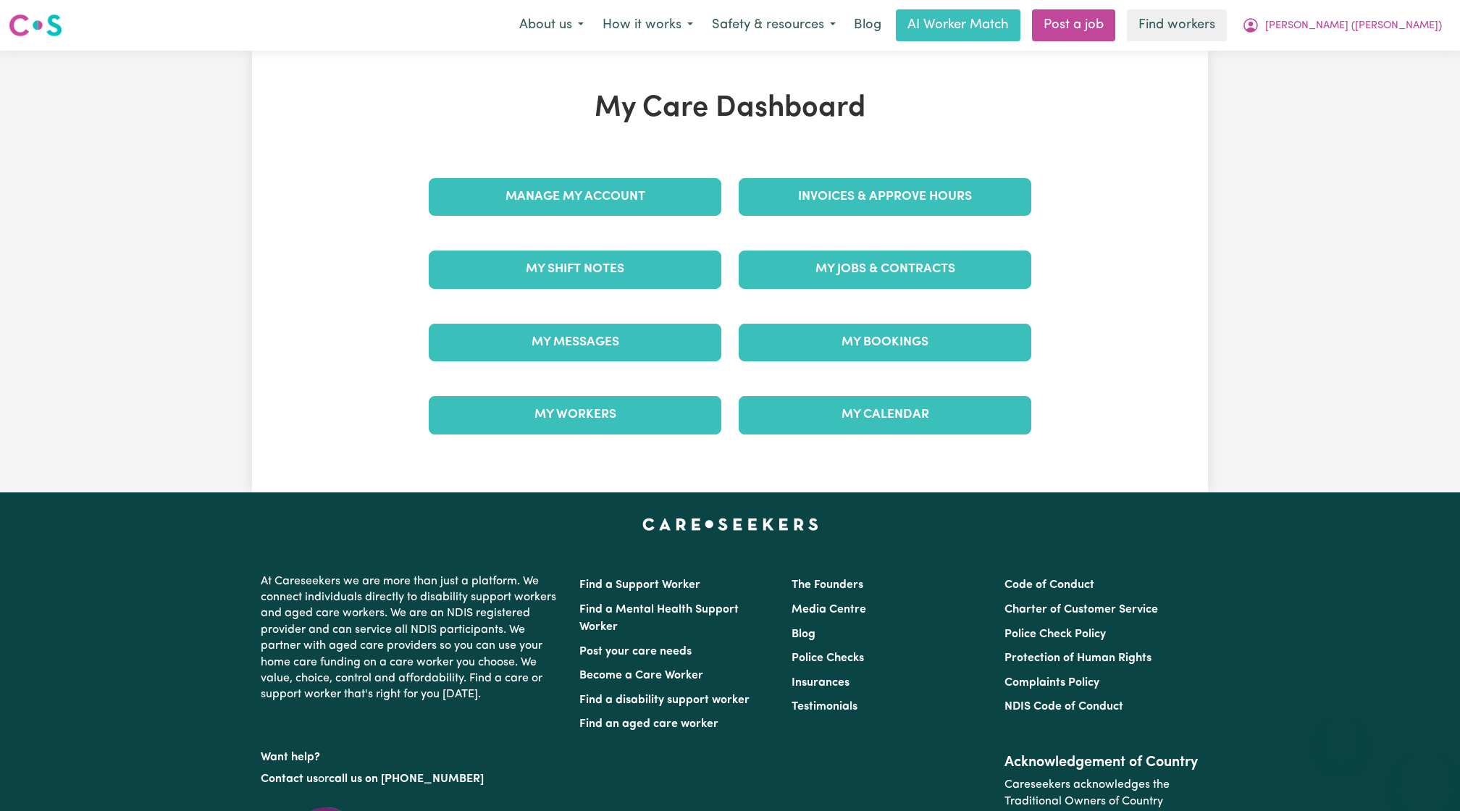 Image resolution: width=1460 pixels, height=811 pixels. I want to click on a: Post your care needs, so click(635, 652).